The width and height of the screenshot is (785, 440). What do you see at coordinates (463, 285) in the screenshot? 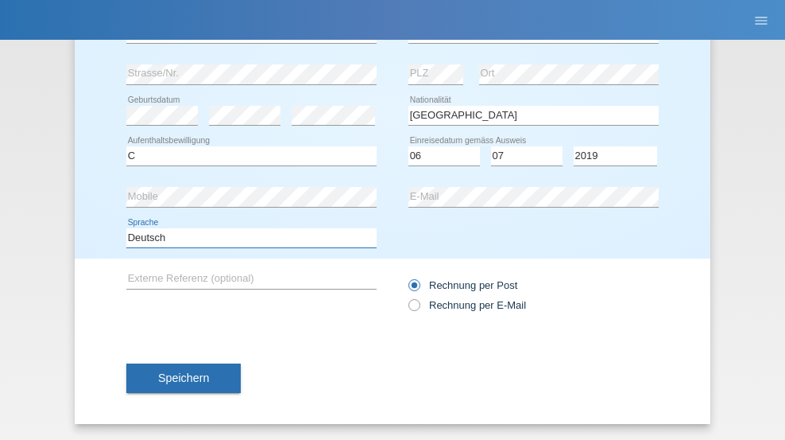
I see `label: Rechnung per Post` at bounding box center [463, 285].